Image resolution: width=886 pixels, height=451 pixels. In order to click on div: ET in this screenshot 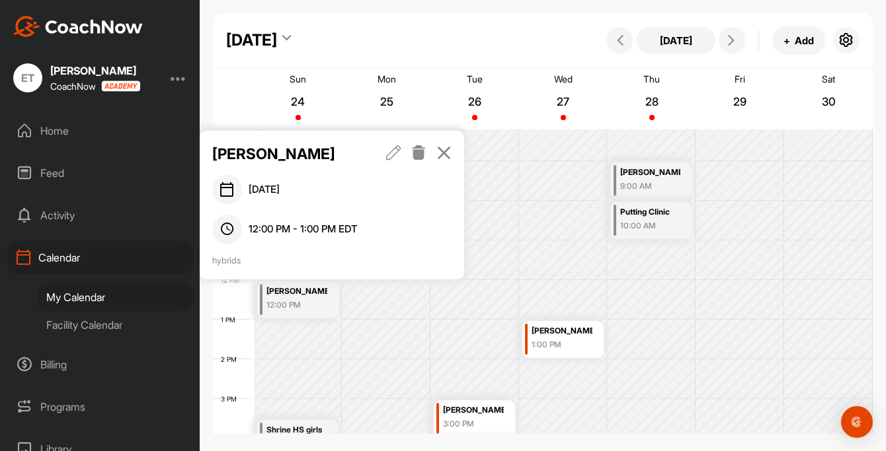, I will do `click(28, 78)`.